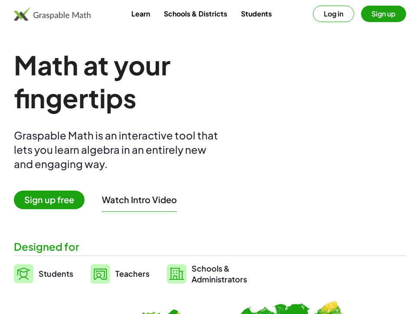 The image size is (420, 314). What do you see at coordinates (120, 274) in the screenshot?
I see `a: Teachers` at bounding box center [120, 274].